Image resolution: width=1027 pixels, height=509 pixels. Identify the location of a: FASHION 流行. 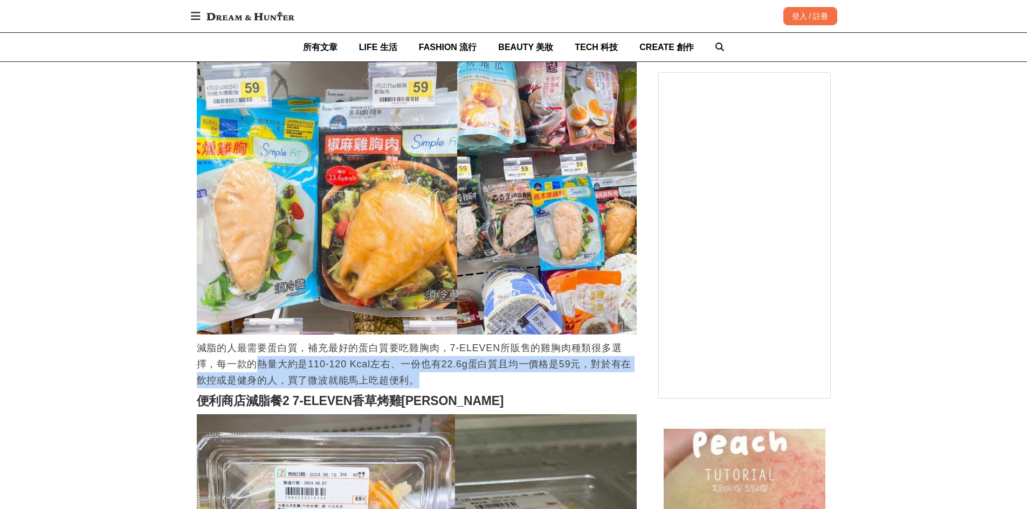
(448, 47).